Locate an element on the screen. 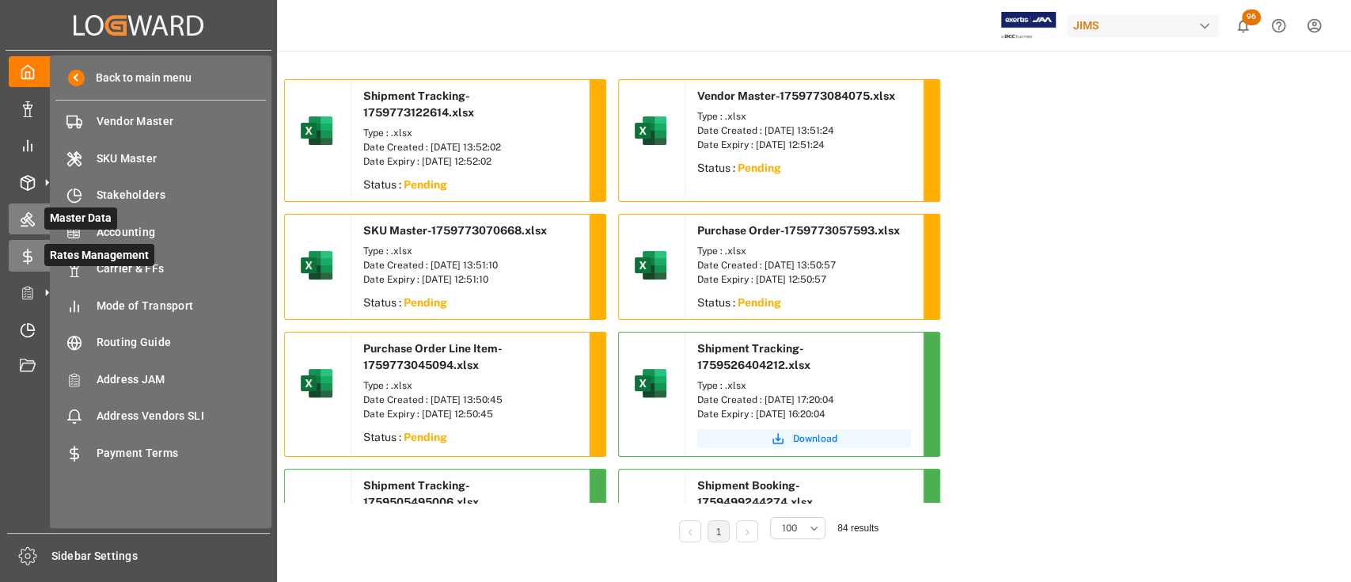 This screenshot has width=1351, height=582. a: Carrier & FFs is located at coordinates (161, 268).